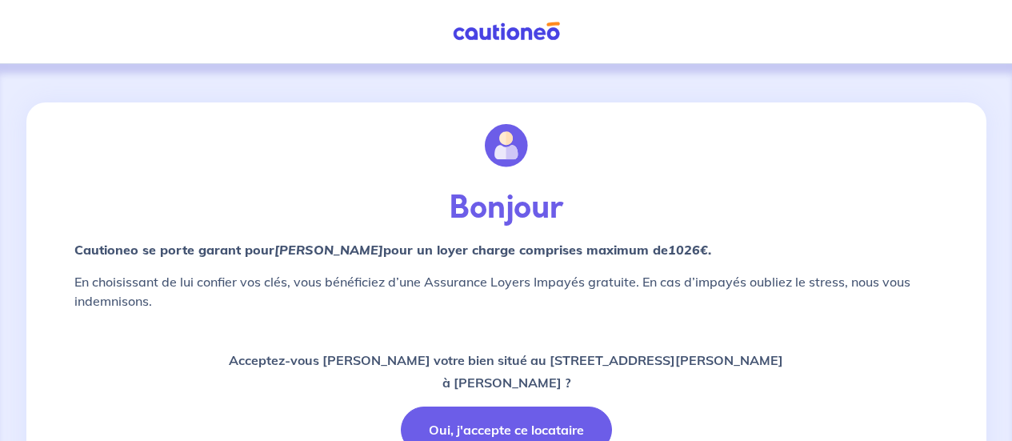 The height and width of the screenshot is (441, 1012). I want to click on strong: Cautioneo se porte garant pour pour un loyer charge comprises maximum de ., so click(393, 250).